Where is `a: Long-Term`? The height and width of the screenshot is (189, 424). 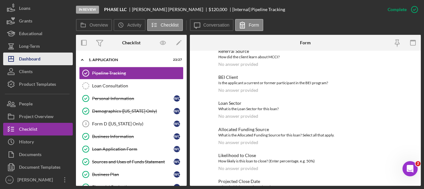
a: Long-Term is located at coordinates (38, 46).